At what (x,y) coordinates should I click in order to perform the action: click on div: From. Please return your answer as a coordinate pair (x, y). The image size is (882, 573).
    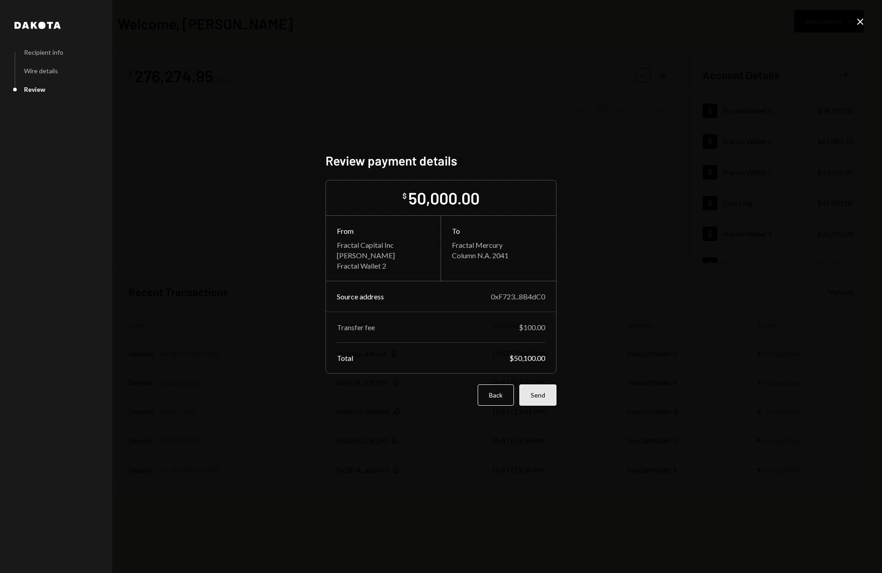
    Looking at the image, I should click on (383, 231).